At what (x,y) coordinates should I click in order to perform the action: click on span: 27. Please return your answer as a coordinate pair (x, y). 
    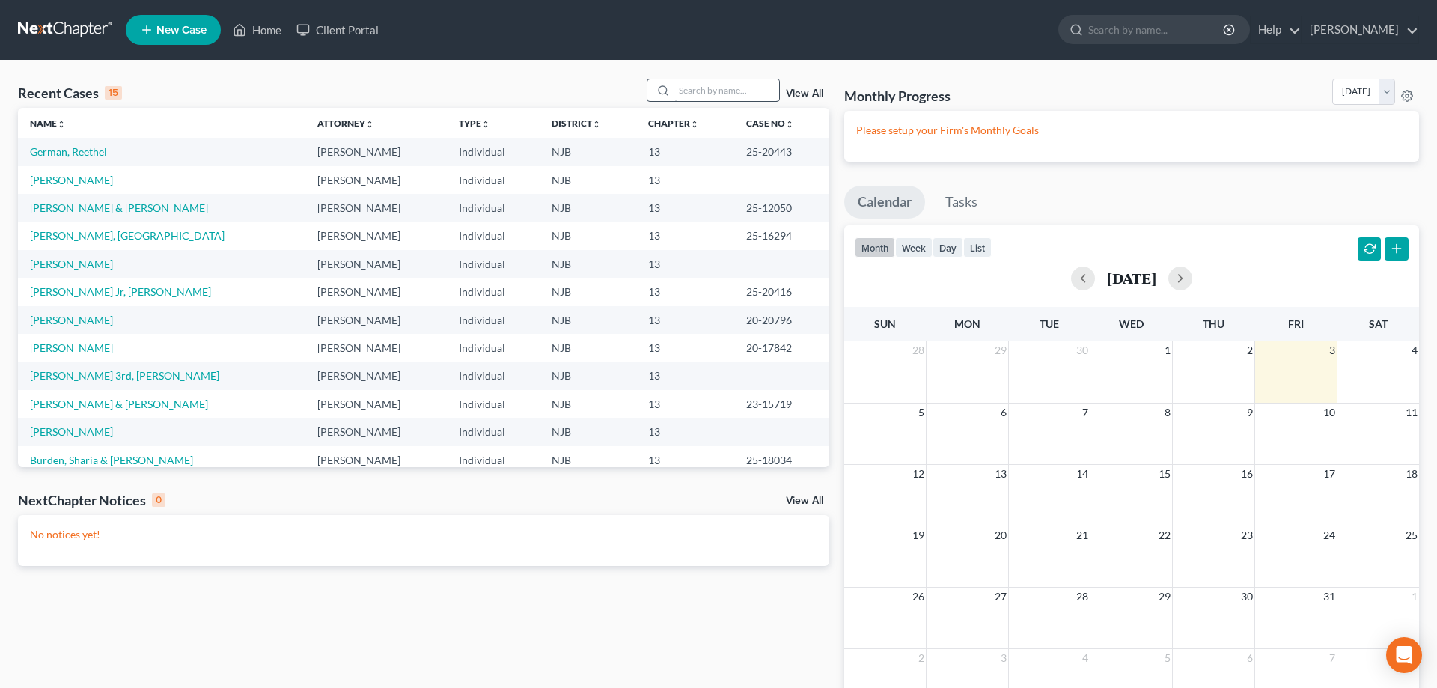
    Looking at the image, I should click on (1001, 597).